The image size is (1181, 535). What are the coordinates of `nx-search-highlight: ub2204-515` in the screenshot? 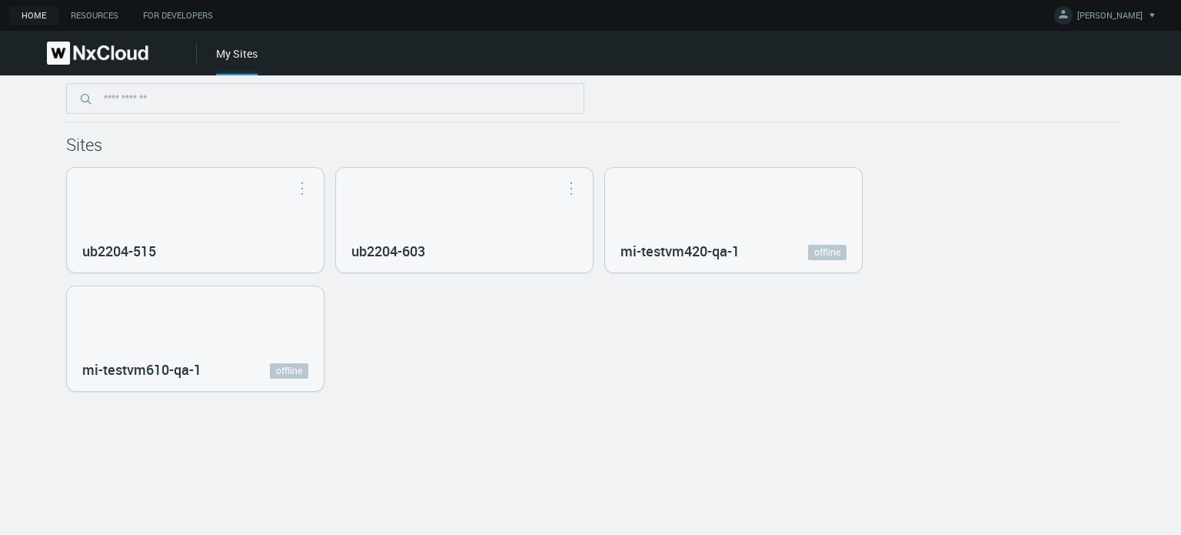 It's located at (119, 251).